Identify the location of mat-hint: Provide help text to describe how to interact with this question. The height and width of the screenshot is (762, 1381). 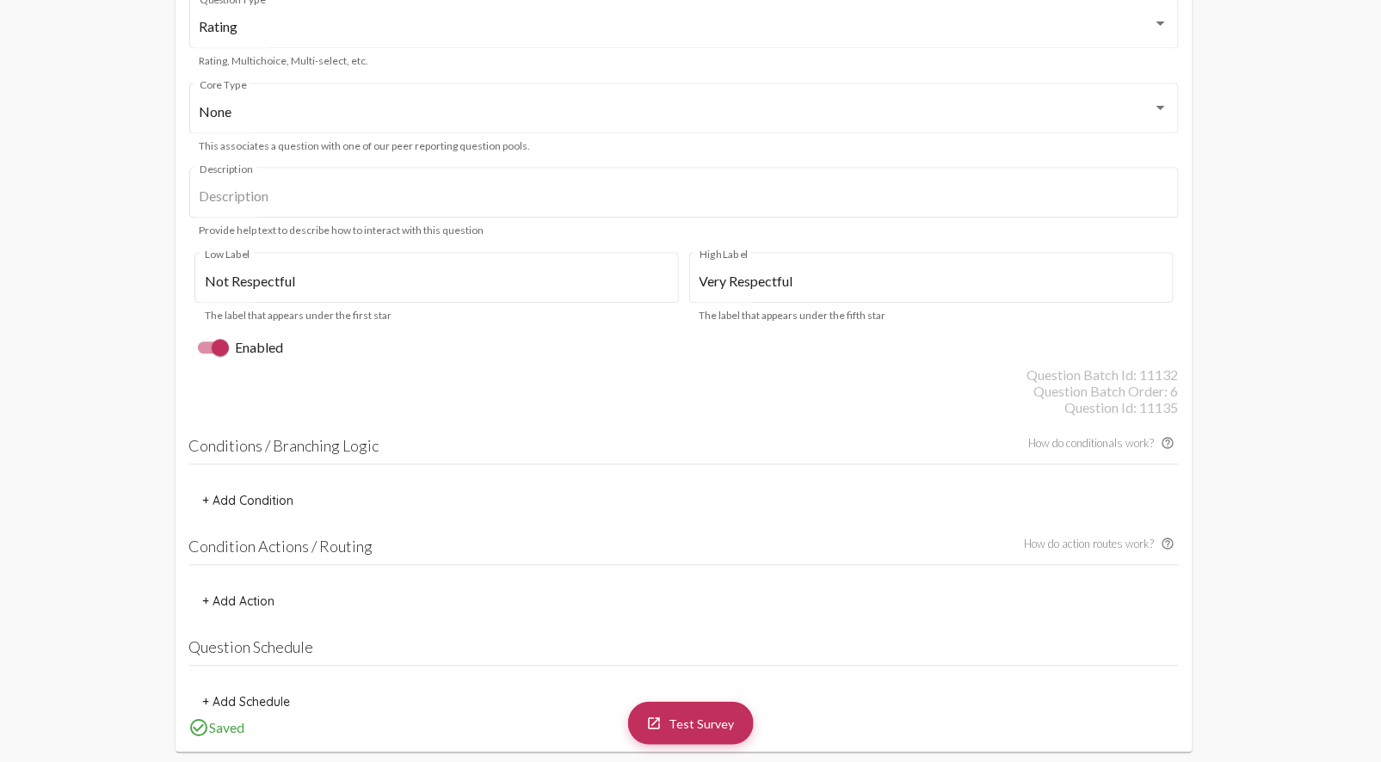
(342, 231).